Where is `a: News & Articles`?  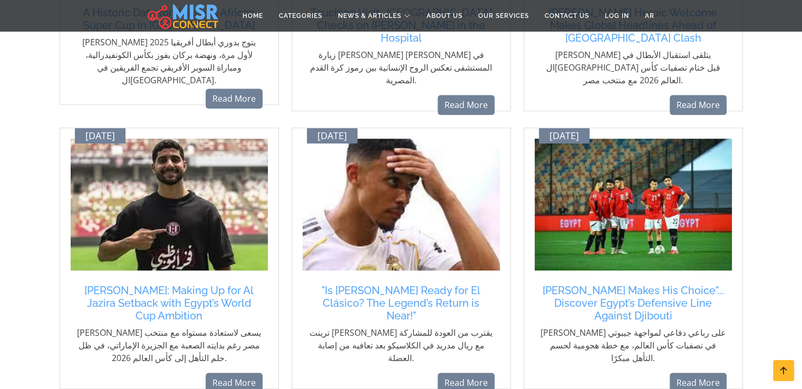
a: News & Articles is located at coordinates (374, 16).